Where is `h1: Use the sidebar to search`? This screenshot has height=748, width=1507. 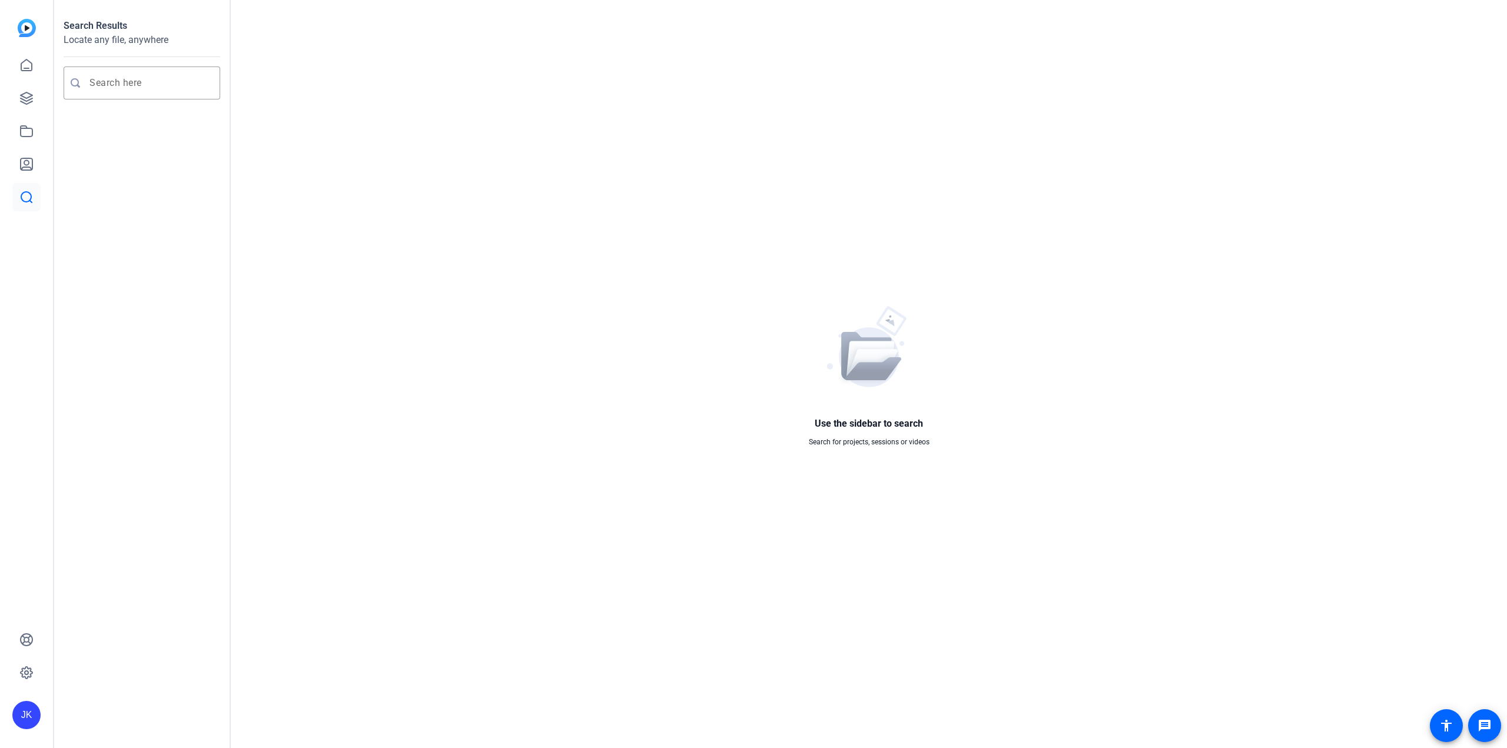 h1: Use the sidebar to search is located at coordinates (869, 424).